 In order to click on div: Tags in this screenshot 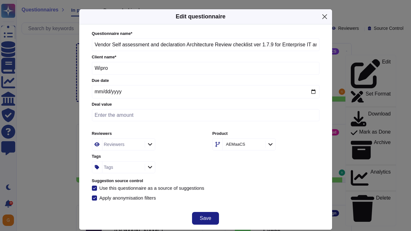, I will do `click(109, 167)`.